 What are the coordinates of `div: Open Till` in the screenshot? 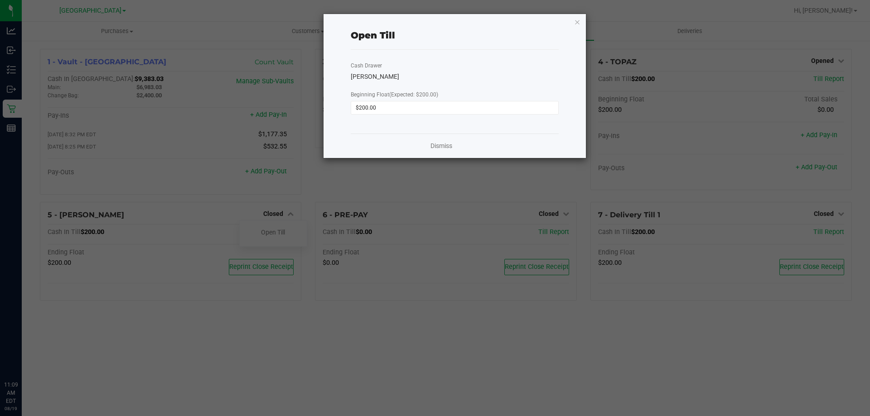 It's located at (373, 35).